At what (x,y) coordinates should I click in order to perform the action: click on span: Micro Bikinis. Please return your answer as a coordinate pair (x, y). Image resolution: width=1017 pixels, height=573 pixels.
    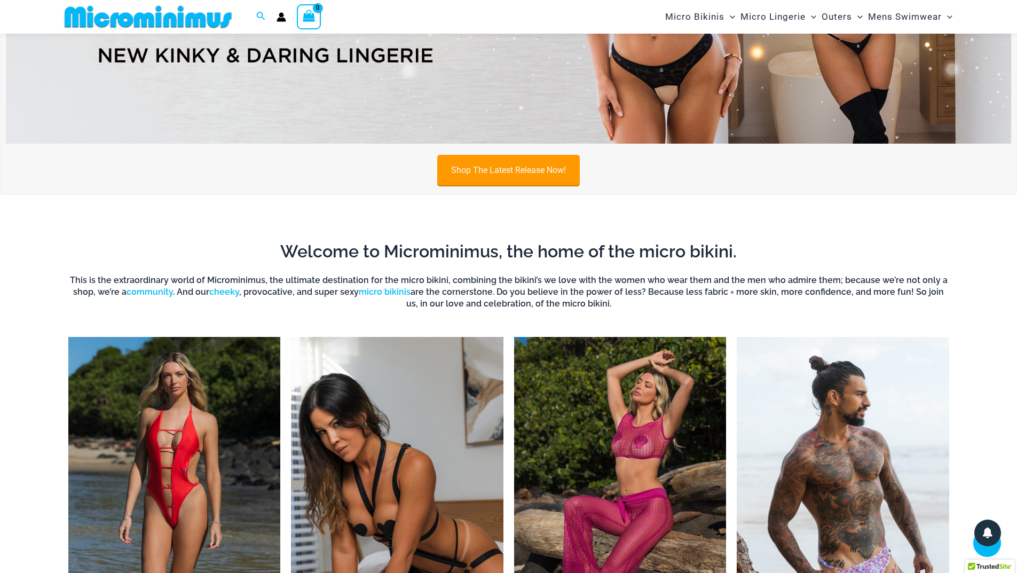
    Looking at the image, I should click on (695, 17).